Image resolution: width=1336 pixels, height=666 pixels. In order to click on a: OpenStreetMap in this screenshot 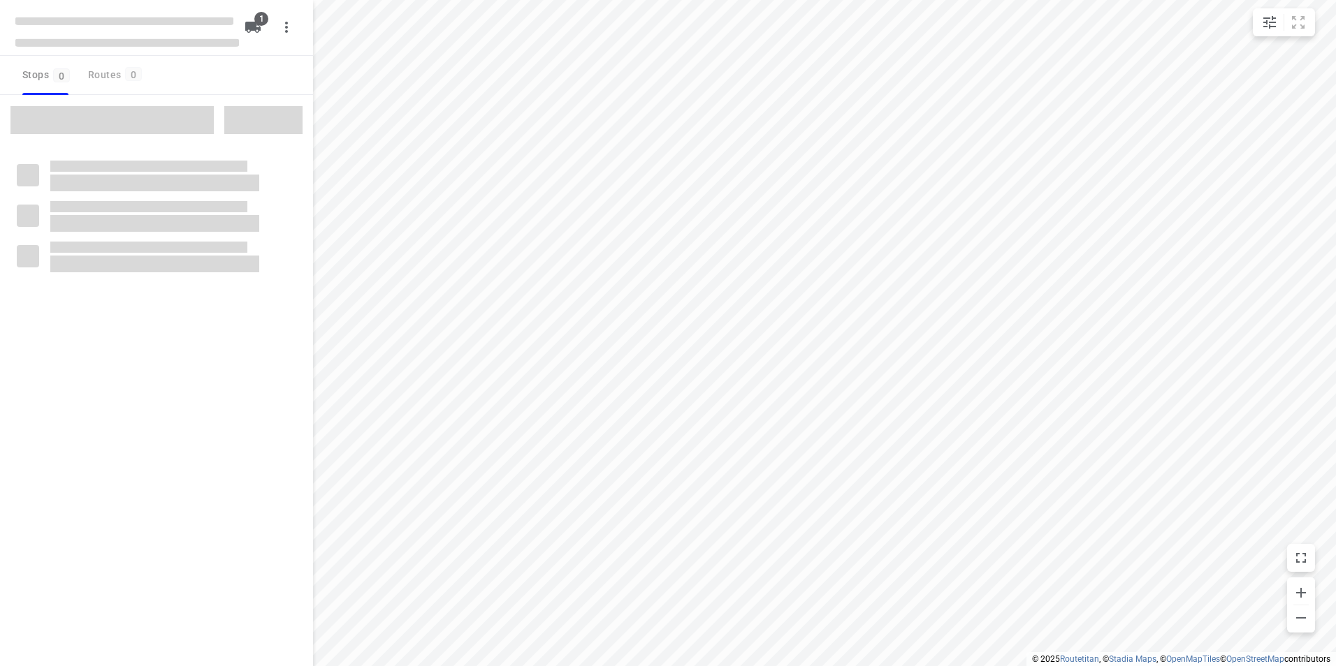, I will do `click(1255, 659)`.